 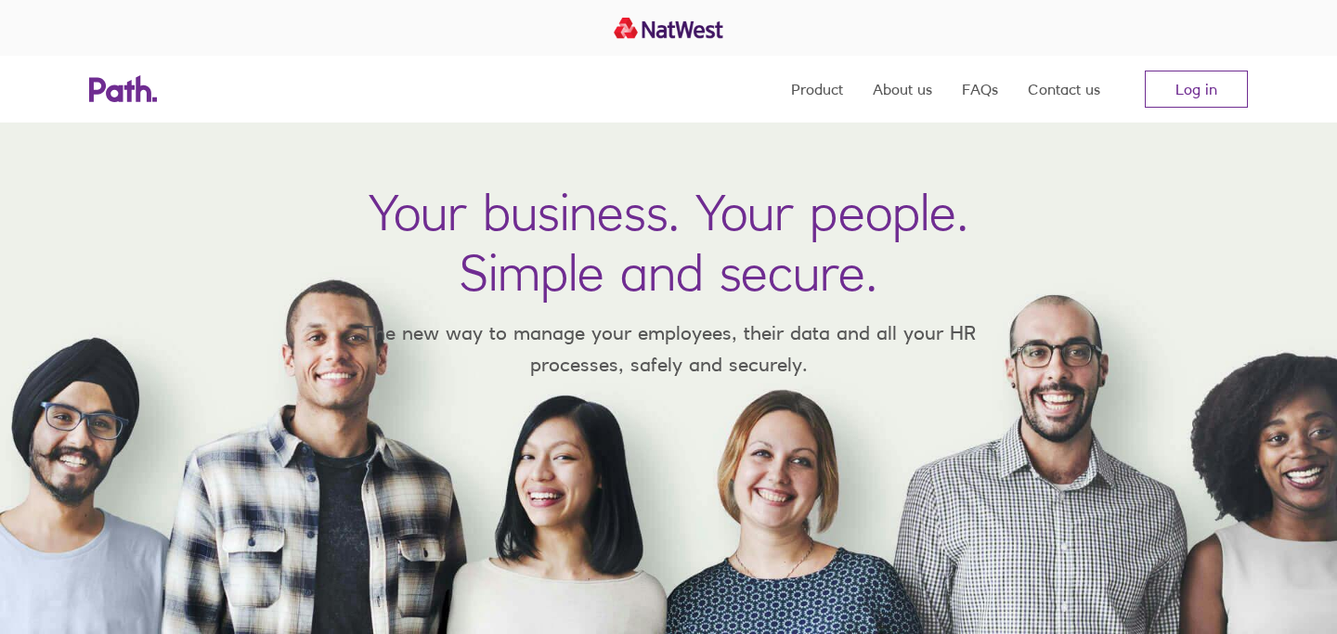 I want to click on h1: Your business. Your people. Simple and secure., so click(x=668, y=242).